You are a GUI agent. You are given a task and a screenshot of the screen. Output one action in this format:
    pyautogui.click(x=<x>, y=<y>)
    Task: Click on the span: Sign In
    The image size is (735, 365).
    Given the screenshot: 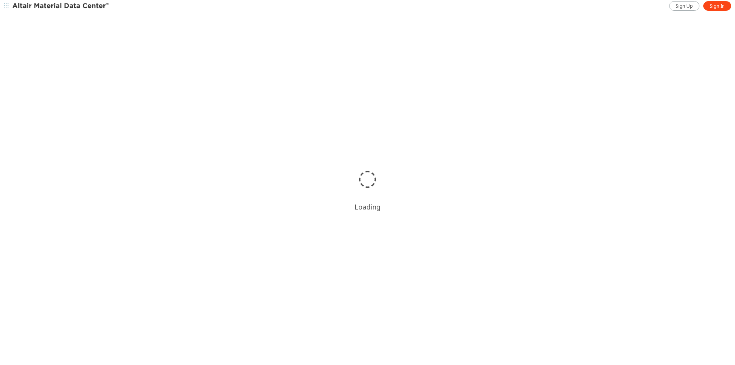 What is the action you would take?
    pyautogui.click(x=717, y=6)
    